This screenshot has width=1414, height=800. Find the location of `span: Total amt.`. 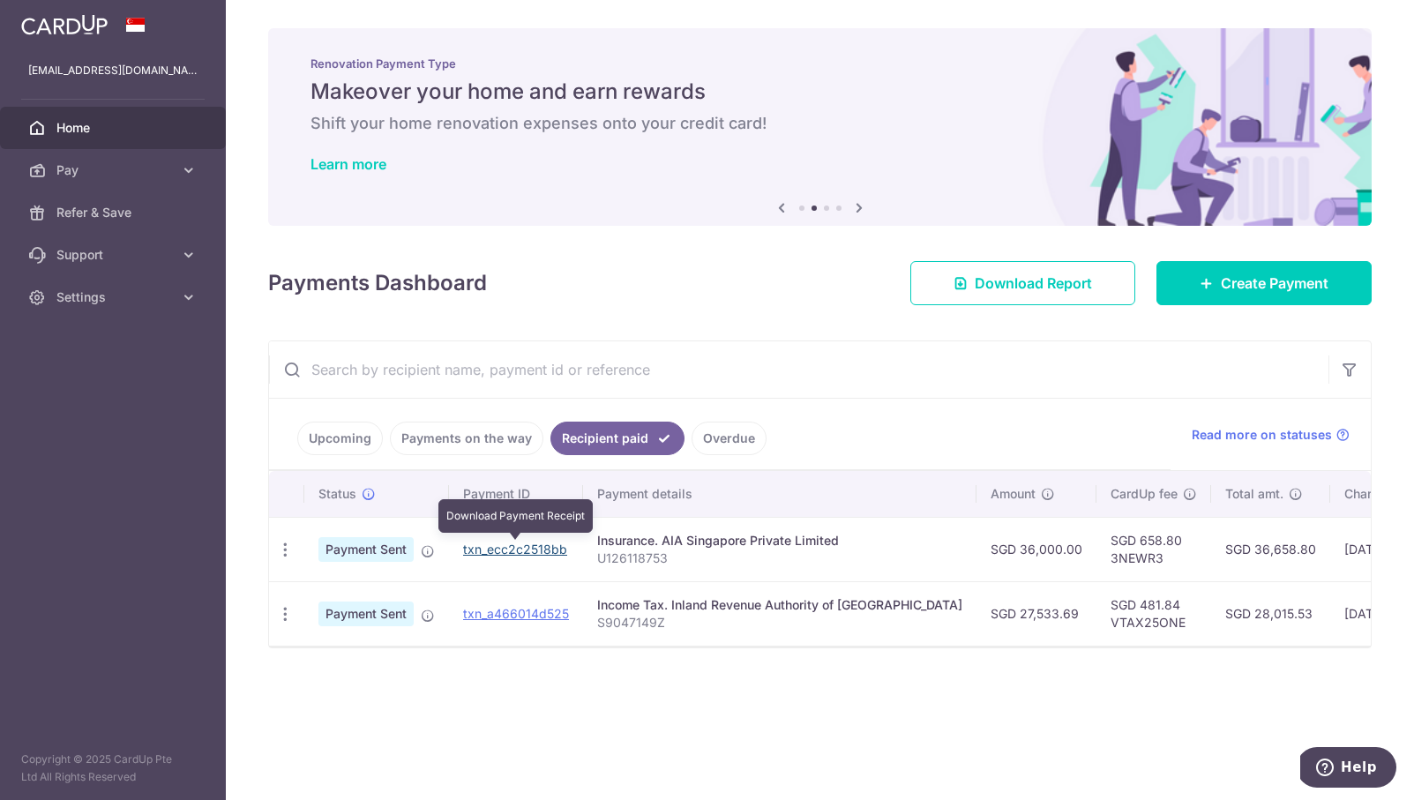

span: Total amt. is located at coordinates (1254, 494).